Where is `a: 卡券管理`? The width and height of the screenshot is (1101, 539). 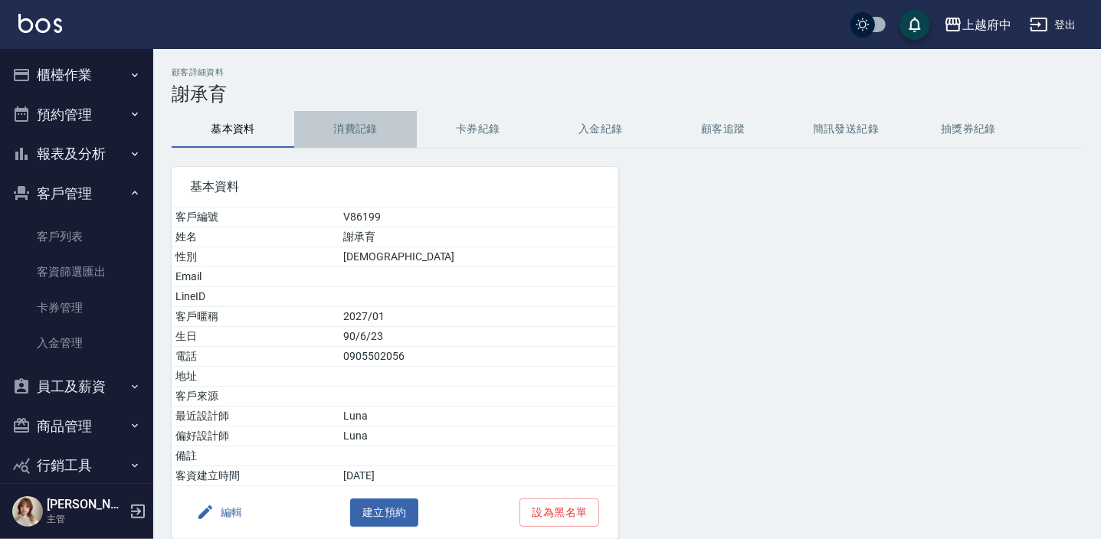
a: 卡券管理 is located at coordinates (77, 308).